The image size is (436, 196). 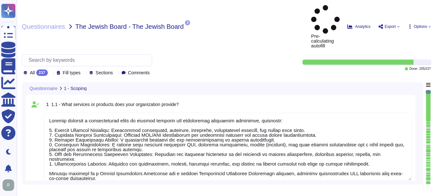 What do you see at coordinates (420, 27) in the screenshot?
I see `span: Options` at bounding box center [420, 27].